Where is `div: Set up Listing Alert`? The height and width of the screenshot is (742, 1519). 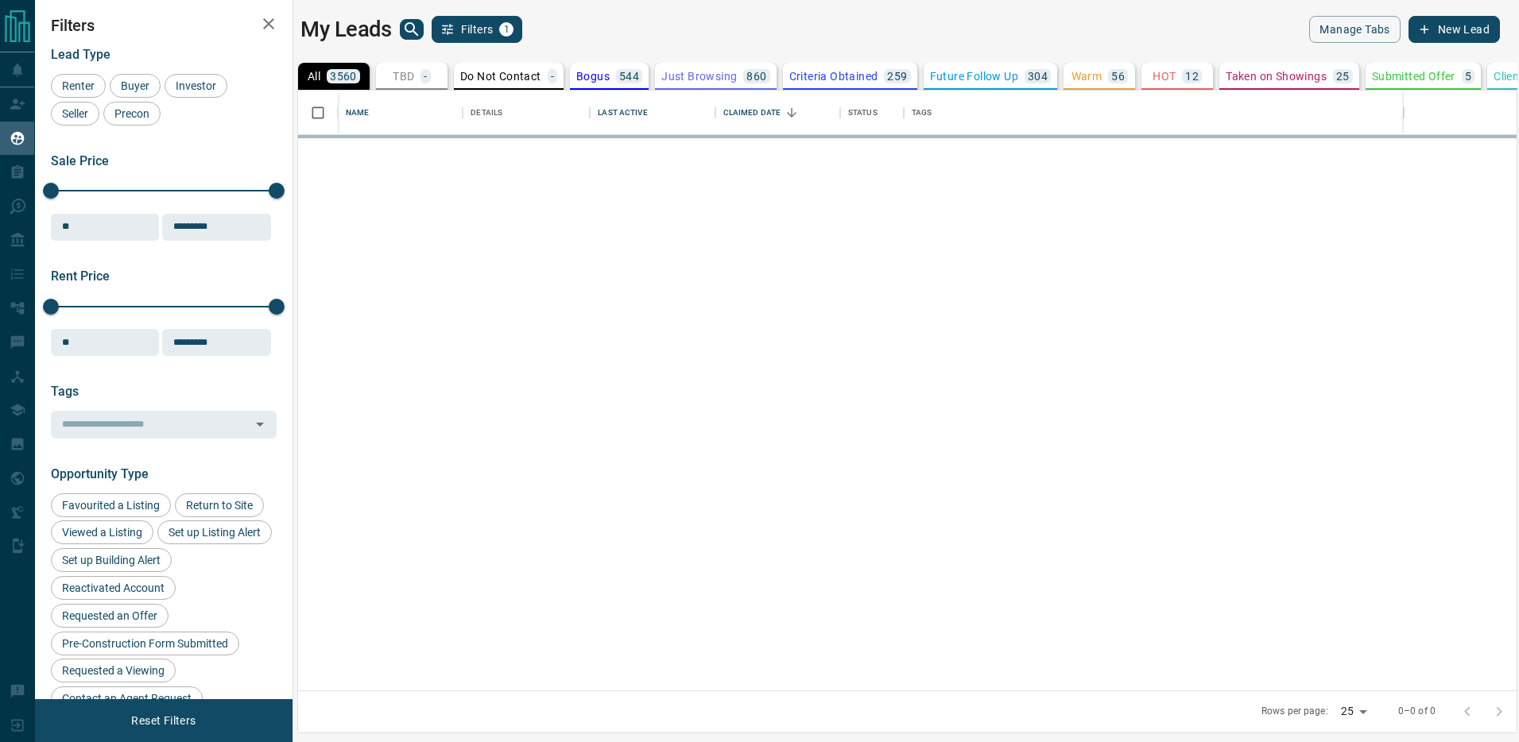 div: Set up Listing Alert is located at coordinates (215, 532).